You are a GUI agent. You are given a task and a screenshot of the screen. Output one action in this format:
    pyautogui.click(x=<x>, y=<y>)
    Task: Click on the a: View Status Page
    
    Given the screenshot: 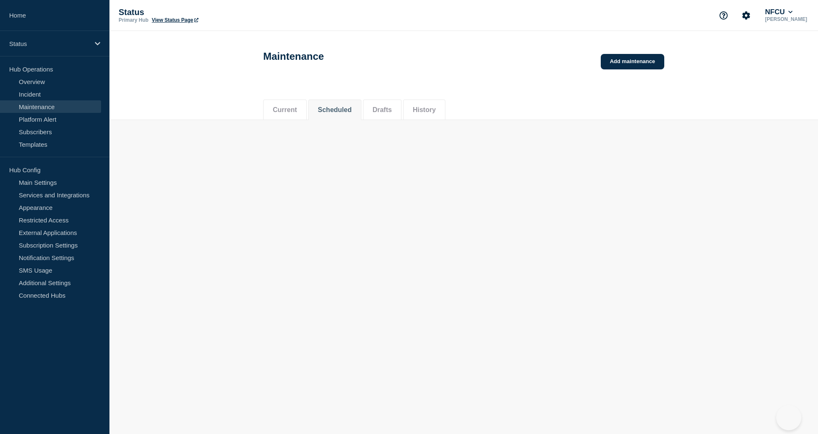 What is the action you would take?
    pyautogui.click(x=175, y=20)
    